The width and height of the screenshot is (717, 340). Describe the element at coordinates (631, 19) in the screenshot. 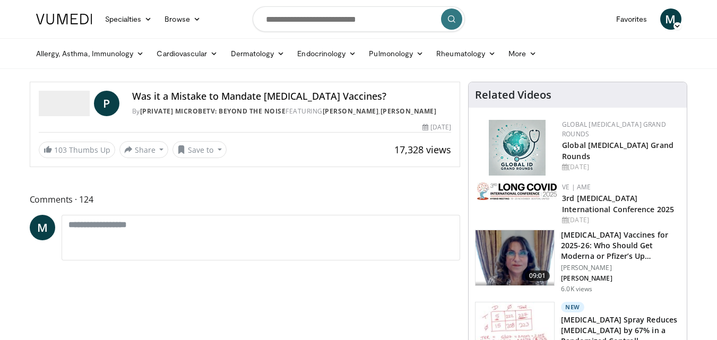

I see `a: Favorites` at that location.